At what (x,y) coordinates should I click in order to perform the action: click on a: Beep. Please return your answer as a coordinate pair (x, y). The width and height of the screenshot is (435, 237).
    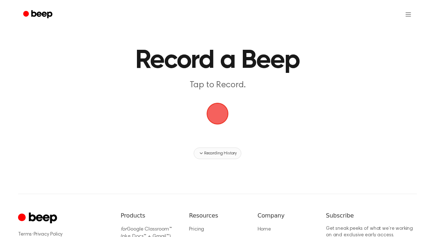
    Looking at the image, I should click on (38, 14).